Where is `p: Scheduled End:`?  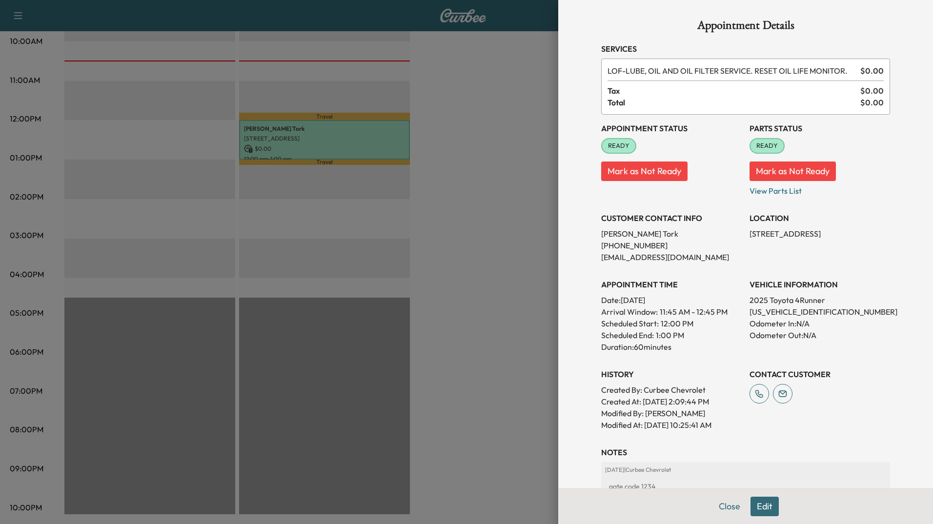
p: Scheduled End: is located at coordinates (627, 335).